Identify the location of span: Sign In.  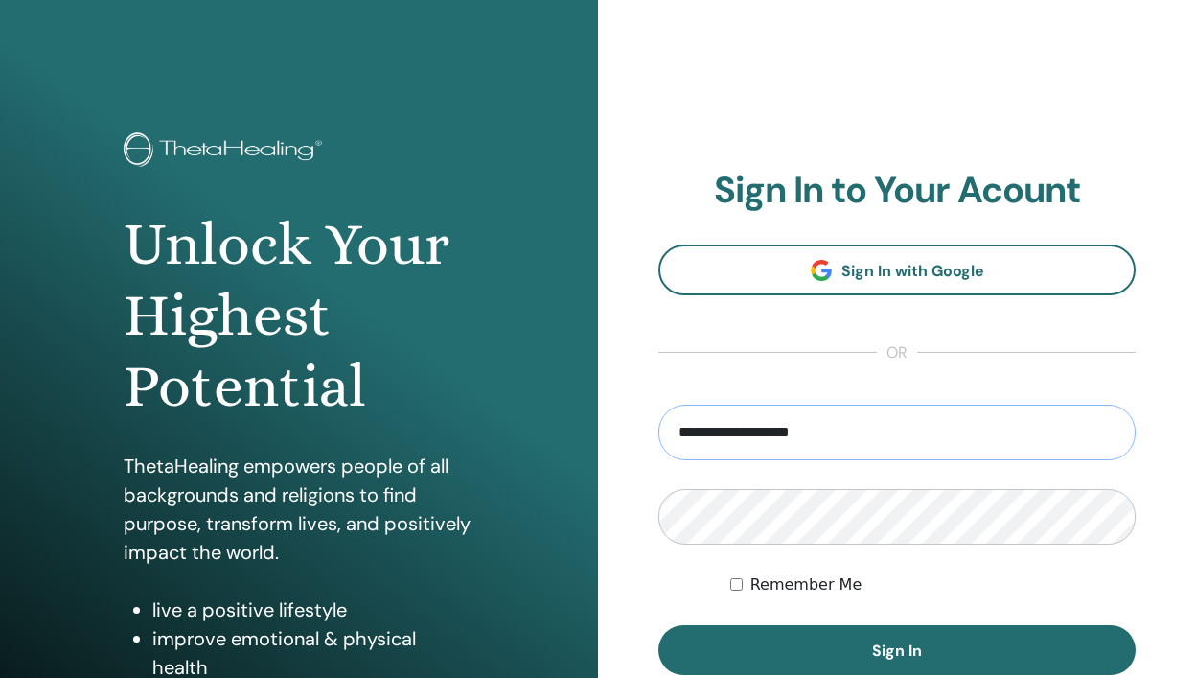
(897, 650).